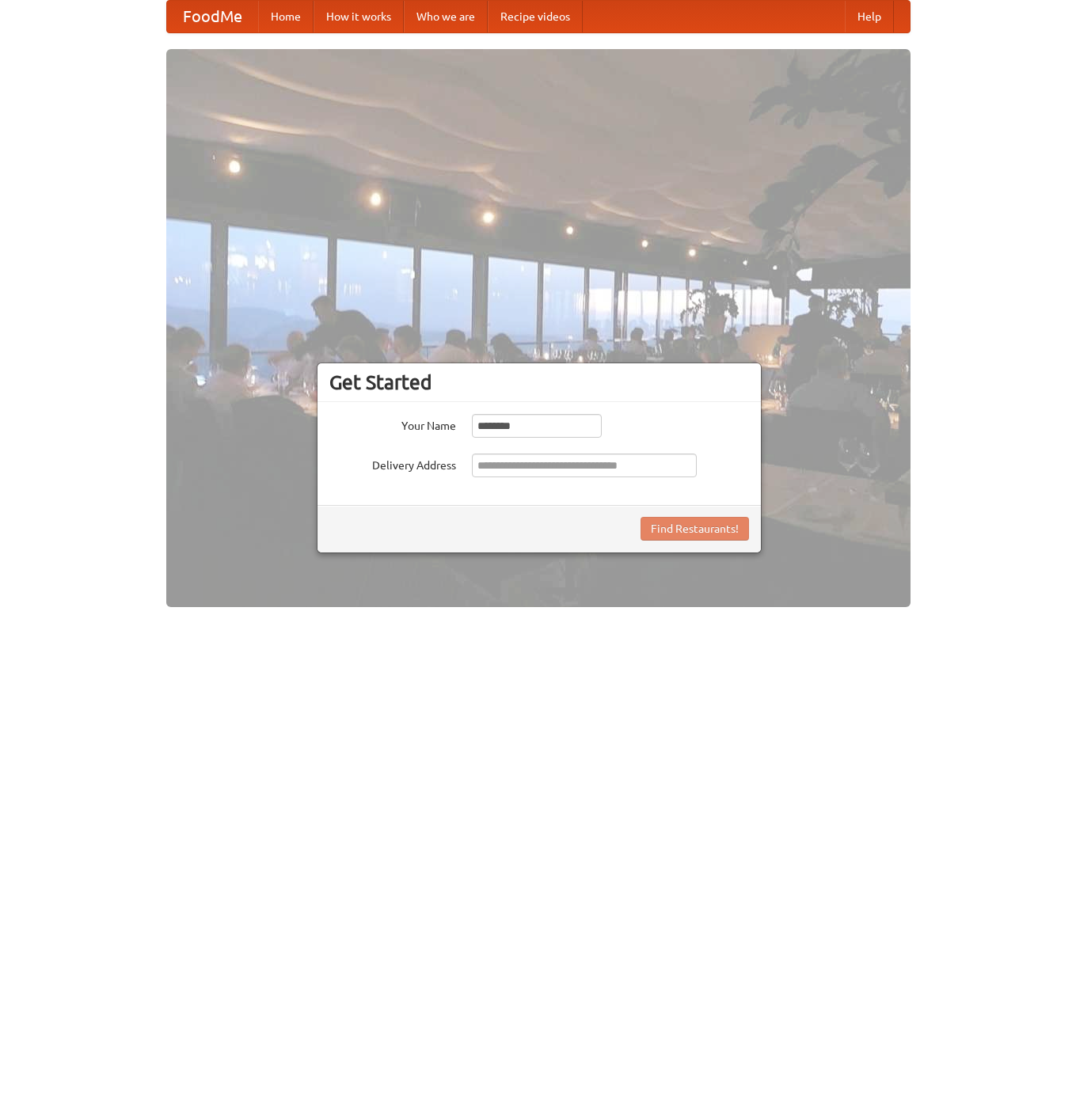 The image size is (1076, 1120). What do you see at coordinates (694, 529) in the screenshot?
I see `button: Find Restaurants!` at bounding box center [694, 529].